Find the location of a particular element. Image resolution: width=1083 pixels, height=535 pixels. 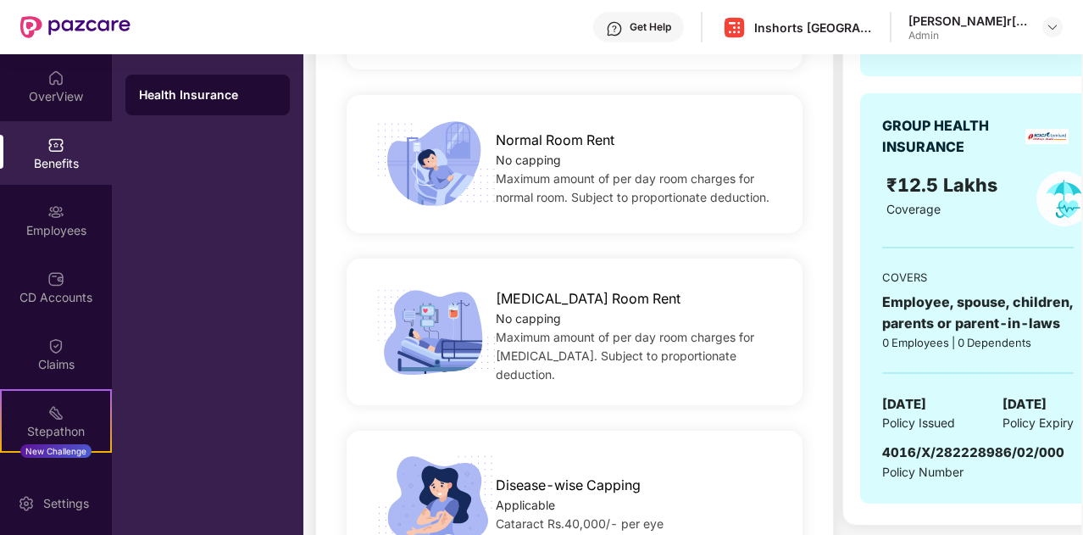

div: 0 Employees | 0 Dependents is located at coordinates (978, 342).